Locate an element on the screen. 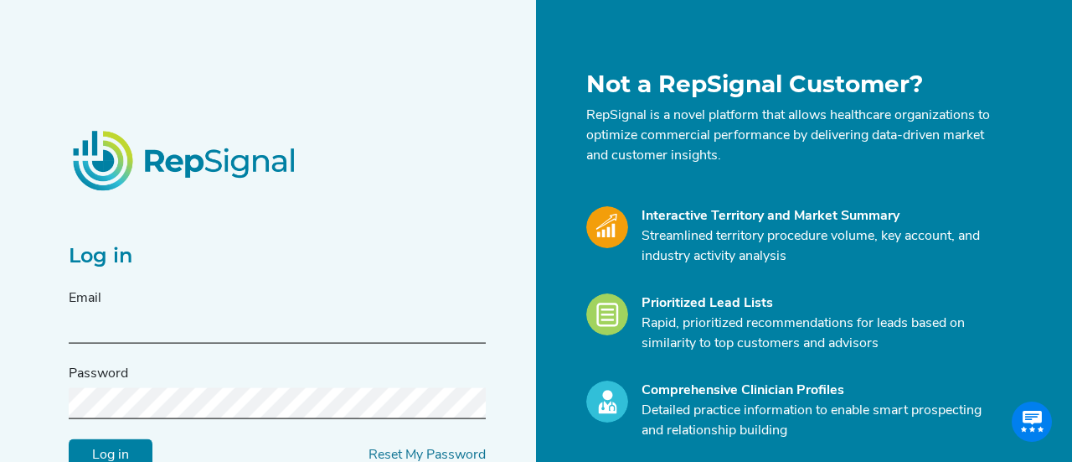  p: RepSignal is a novel platform that allows healthcare organizations to optimize commercial perform... is located at coordinates (790, 136).